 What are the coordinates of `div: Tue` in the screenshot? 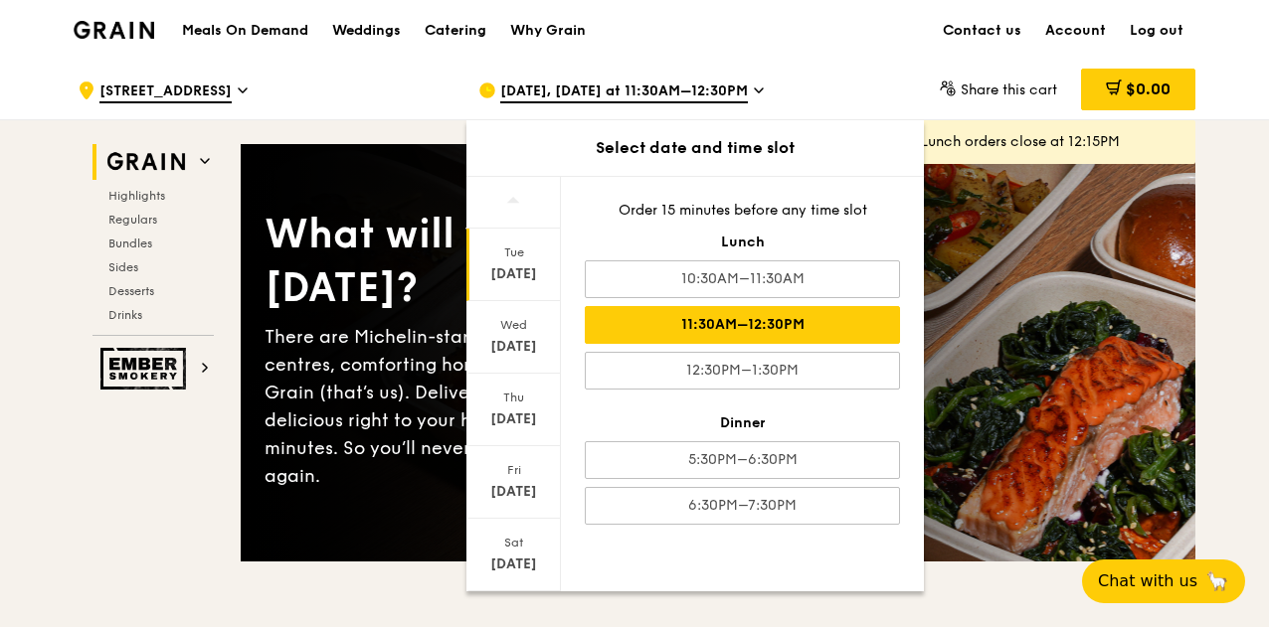 It's located at (513, 253).